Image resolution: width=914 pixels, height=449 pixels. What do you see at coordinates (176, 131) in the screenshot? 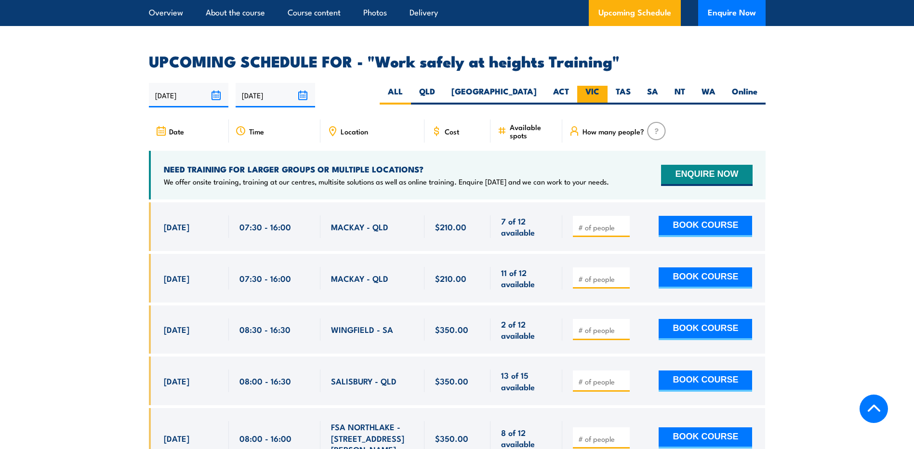
I see `span: Date` at bounding box center [176, 131].